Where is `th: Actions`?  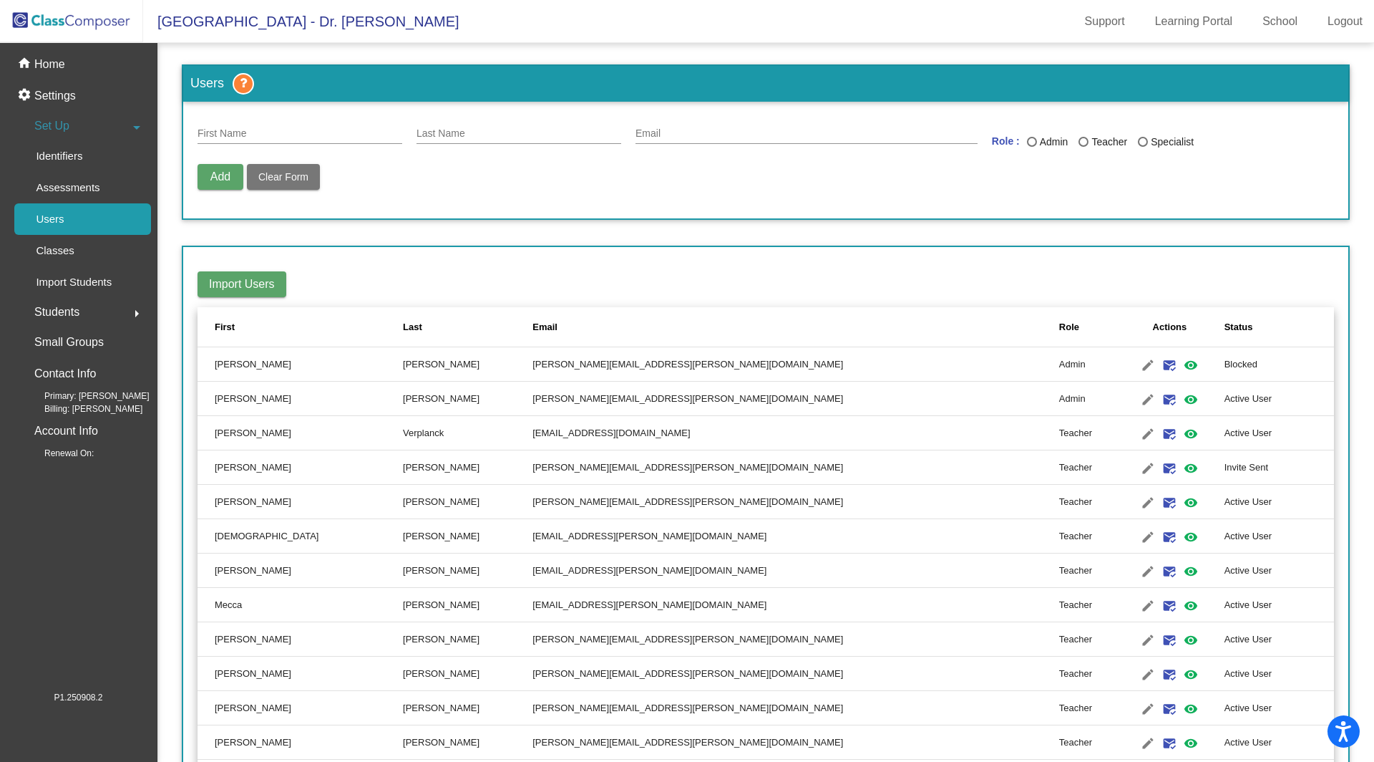 th: Actions is located at coordinates (1170, 327).